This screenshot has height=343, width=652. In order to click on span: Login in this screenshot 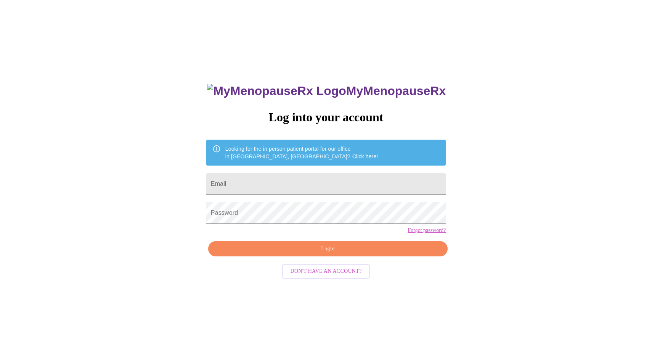, I will do `click(328, 249)`.